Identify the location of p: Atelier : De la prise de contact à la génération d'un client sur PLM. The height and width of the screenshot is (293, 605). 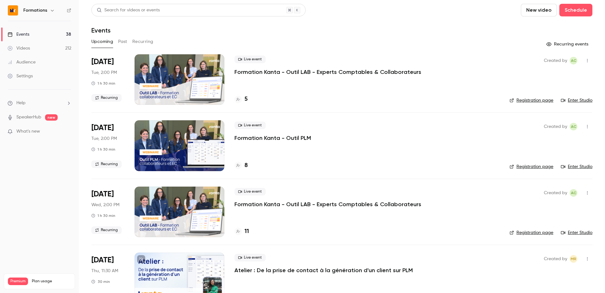
(324, 270).